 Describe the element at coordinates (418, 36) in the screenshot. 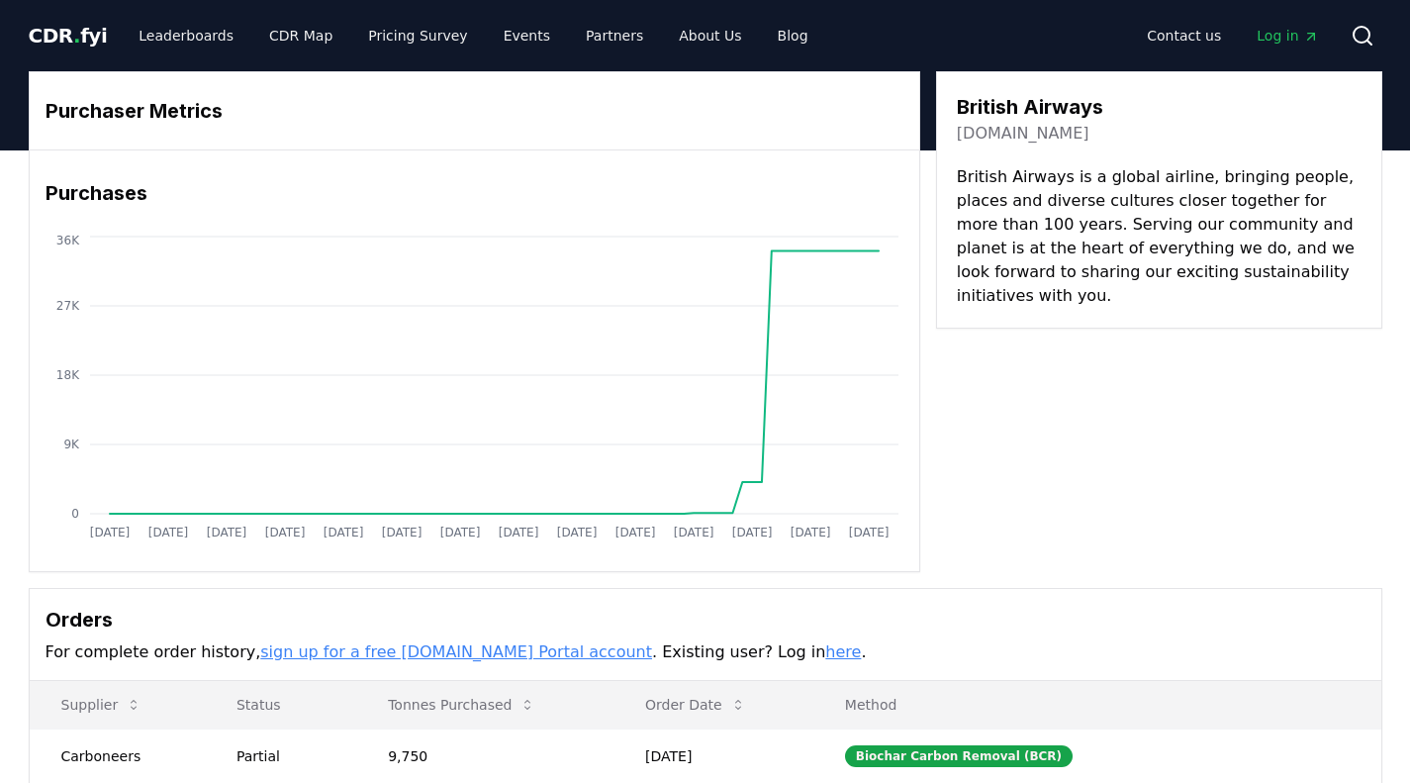

I see `a: Pricing Survey` at that location.